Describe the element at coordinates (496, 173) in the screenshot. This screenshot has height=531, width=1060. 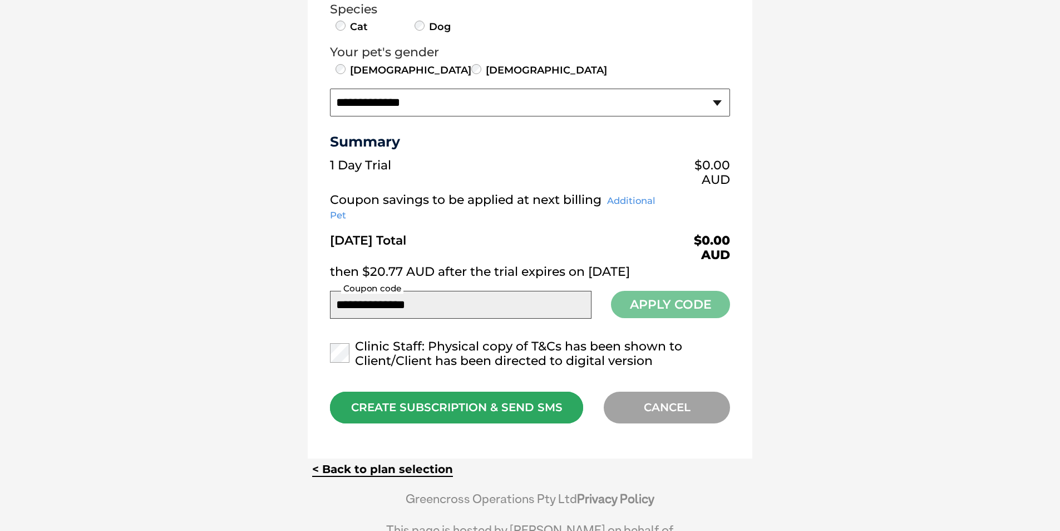
I see `td: 1 Day Trial` at that location.